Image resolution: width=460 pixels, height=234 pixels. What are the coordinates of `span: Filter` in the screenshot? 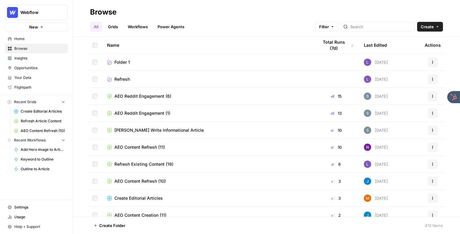 It's located at (324, 27).